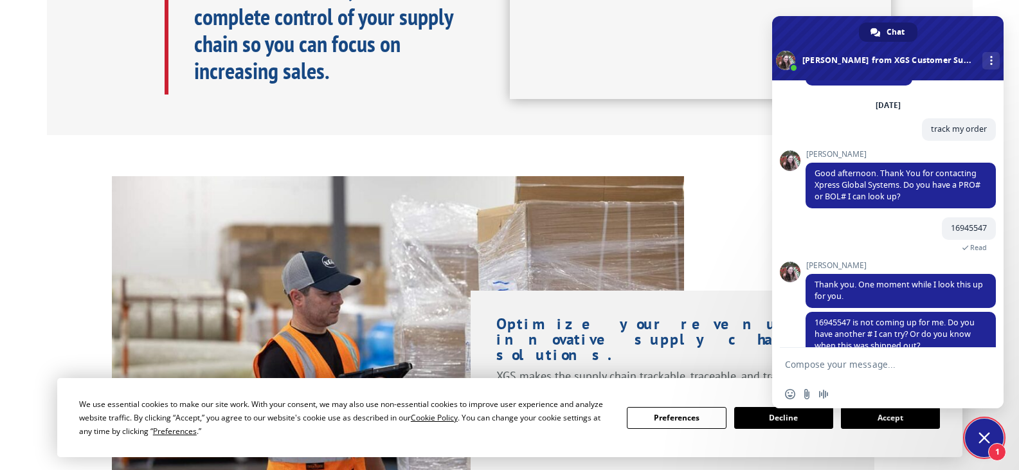 The height and width of the screenshot is (470, 1019). I want to click on span: Thank you. One moment while I look this up for you., so click(898, 290).